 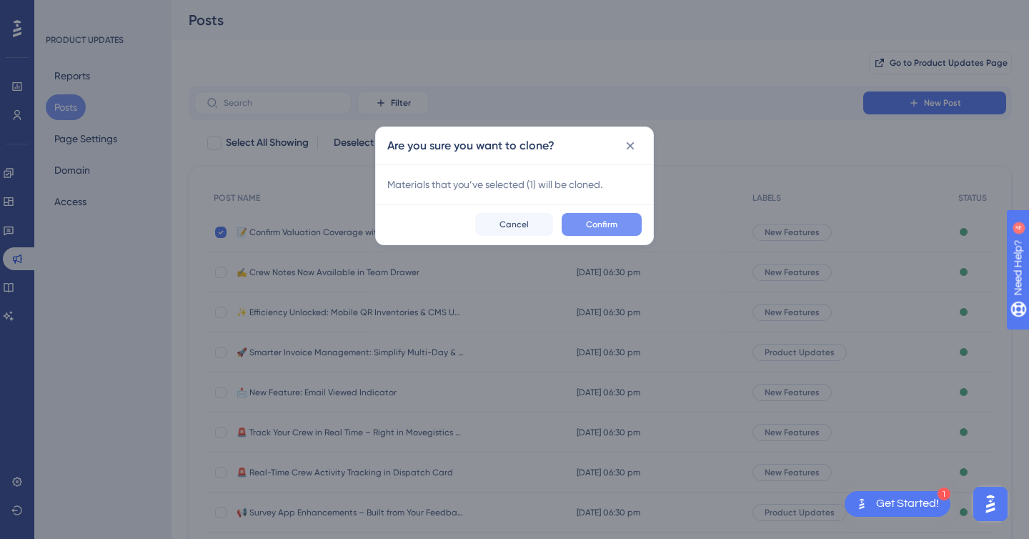 I want to click on span: Cancel, so click(x=514, y=224).